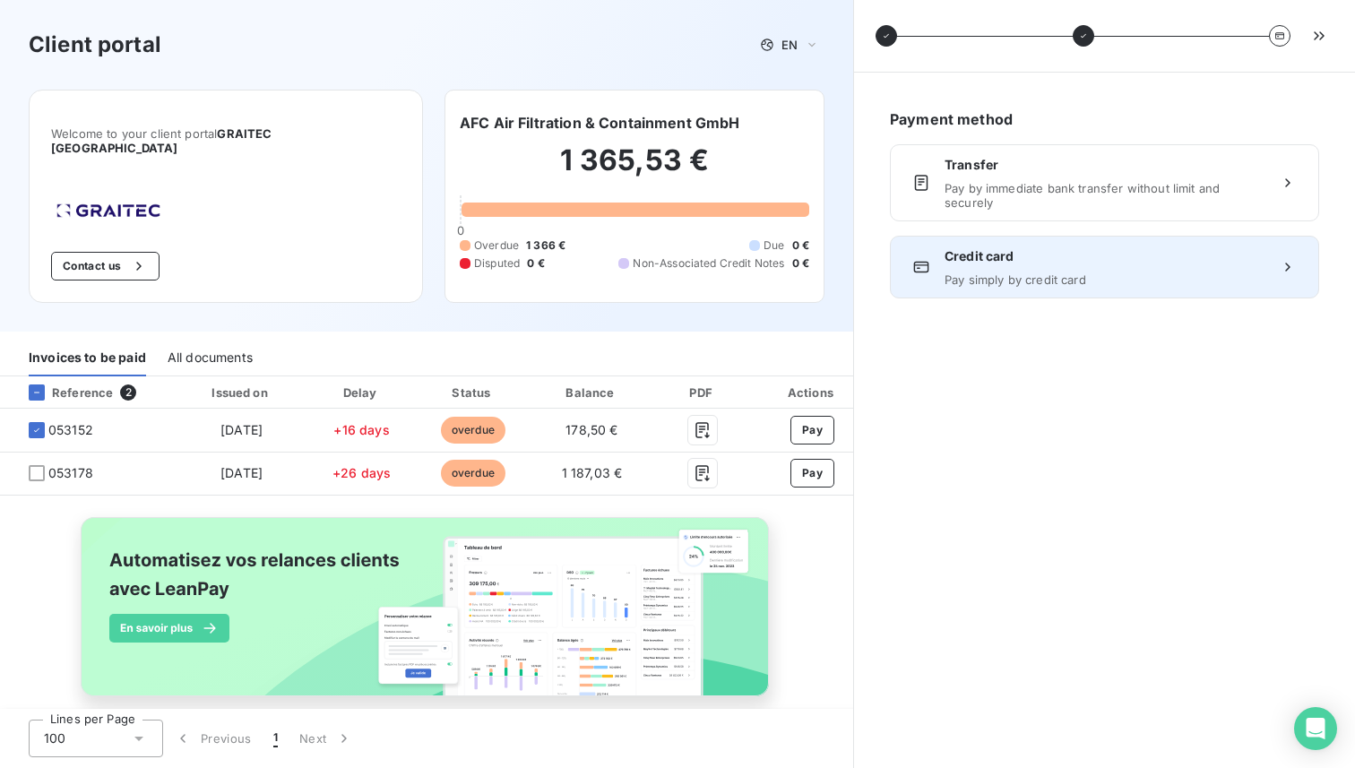  Describe the element at coordinates (461, 230) in the screenshot. I see `span: 0` at that location.